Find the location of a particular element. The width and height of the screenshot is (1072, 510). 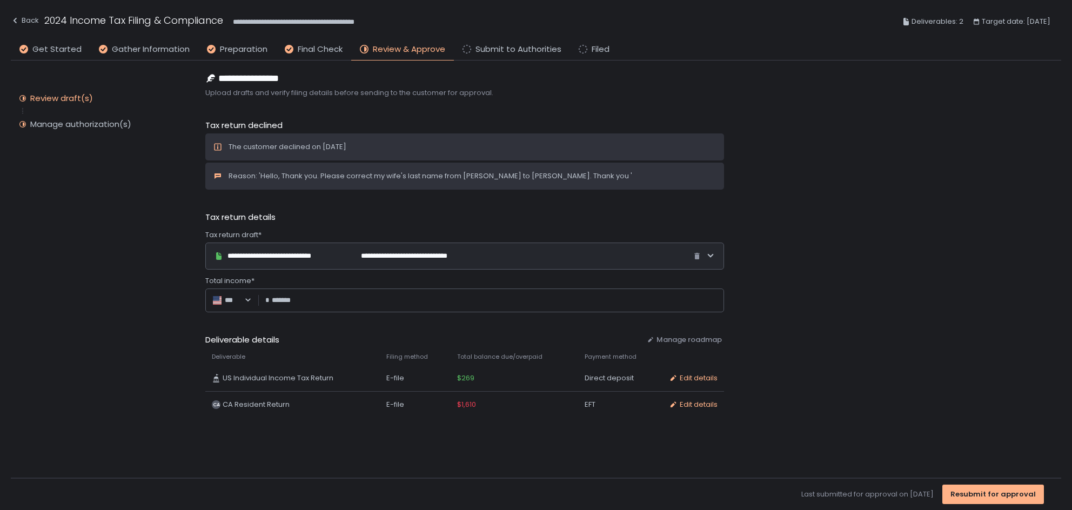

span: CA Resident Return is located at coordinates (256, 405).